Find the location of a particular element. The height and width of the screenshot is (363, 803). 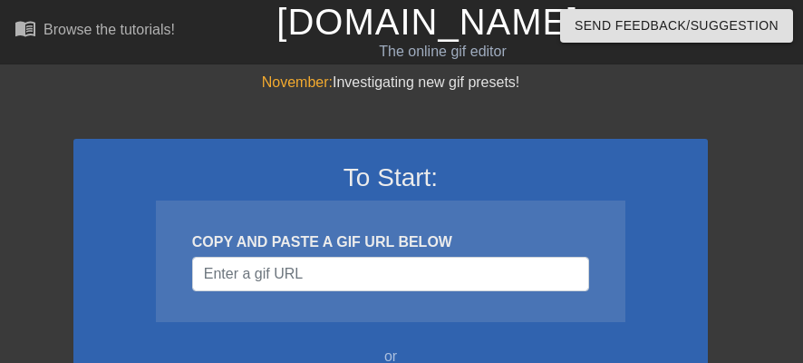

div: The online gif editor is located at coordinates (443, 52).